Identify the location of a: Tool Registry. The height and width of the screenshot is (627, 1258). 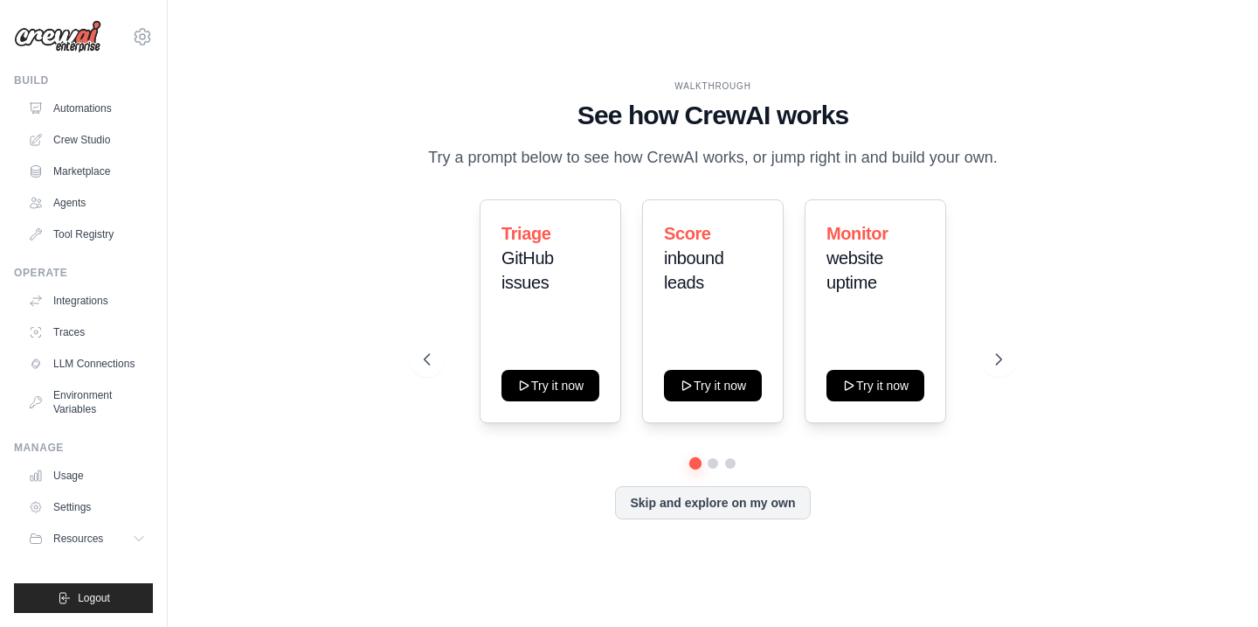
(87, 234).